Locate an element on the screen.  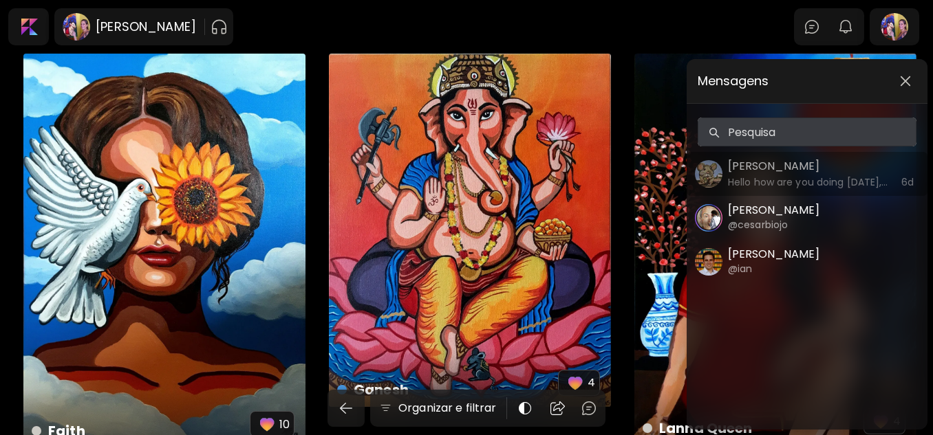
button: closeChatList is located at coordinates (905, 81).